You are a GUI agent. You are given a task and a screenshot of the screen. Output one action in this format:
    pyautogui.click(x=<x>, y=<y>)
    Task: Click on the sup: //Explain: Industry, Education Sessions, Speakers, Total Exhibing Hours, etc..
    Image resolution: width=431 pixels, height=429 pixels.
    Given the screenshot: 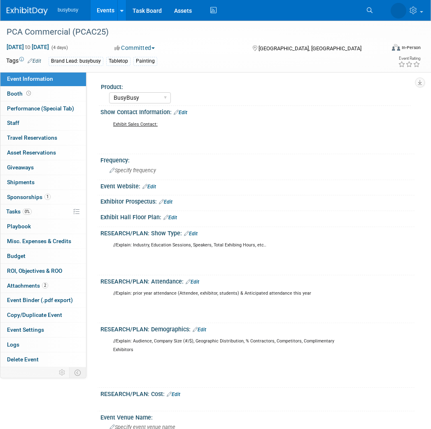 What is the action you would take?
    pyautogui.click(x=190, y=245)
    